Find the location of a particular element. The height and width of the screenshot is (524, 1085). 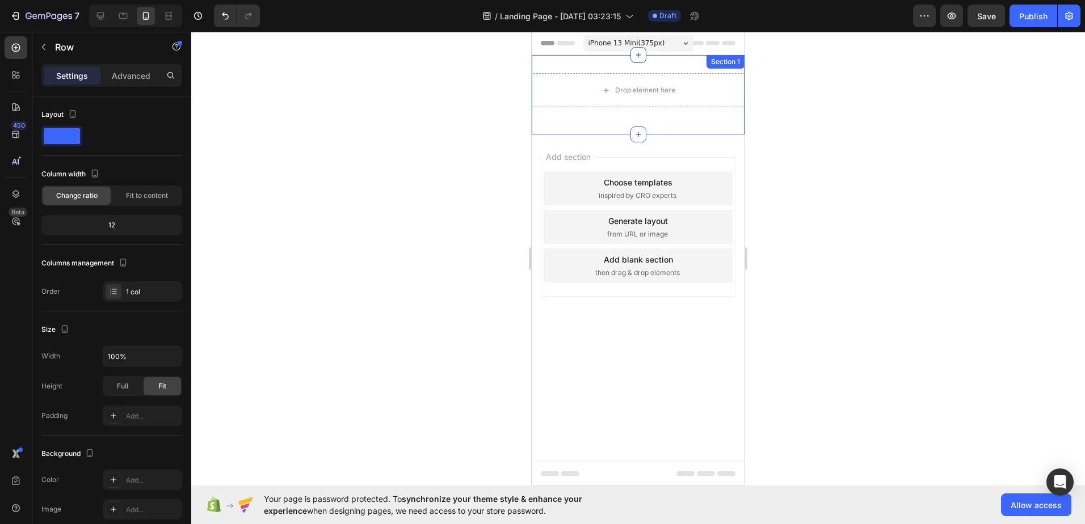

div: 450 is located at coordinates (19, 125).